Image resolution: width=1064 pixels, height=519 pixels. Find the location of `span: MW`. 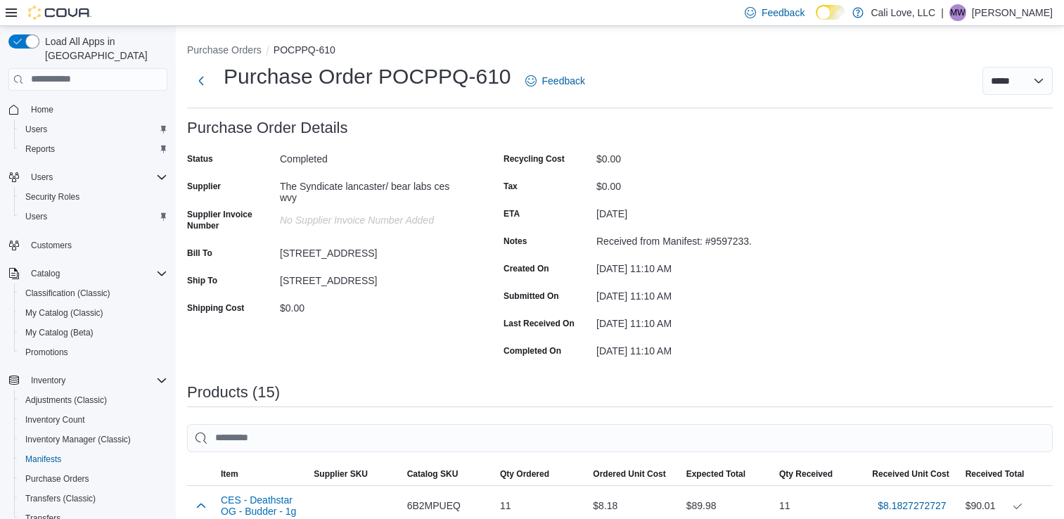

span: MW is located at coordinates (957, 13).